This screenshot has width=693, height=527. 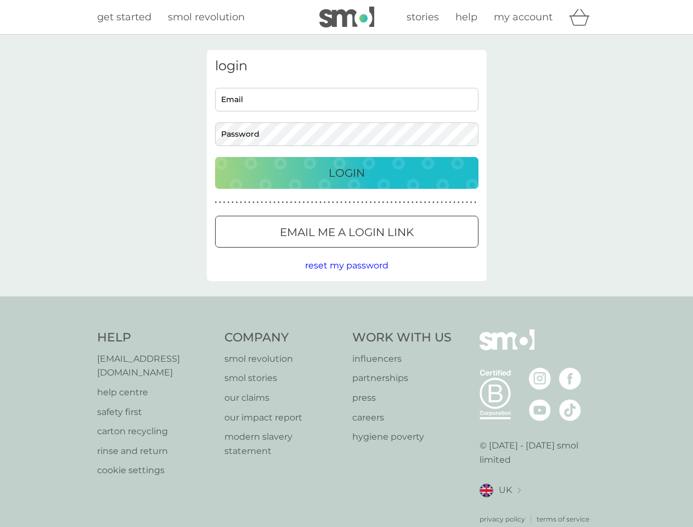 What do you see at coordinates (347, 66) in the screenshot?
I see `h3: login` at bounding box center [347, 66].